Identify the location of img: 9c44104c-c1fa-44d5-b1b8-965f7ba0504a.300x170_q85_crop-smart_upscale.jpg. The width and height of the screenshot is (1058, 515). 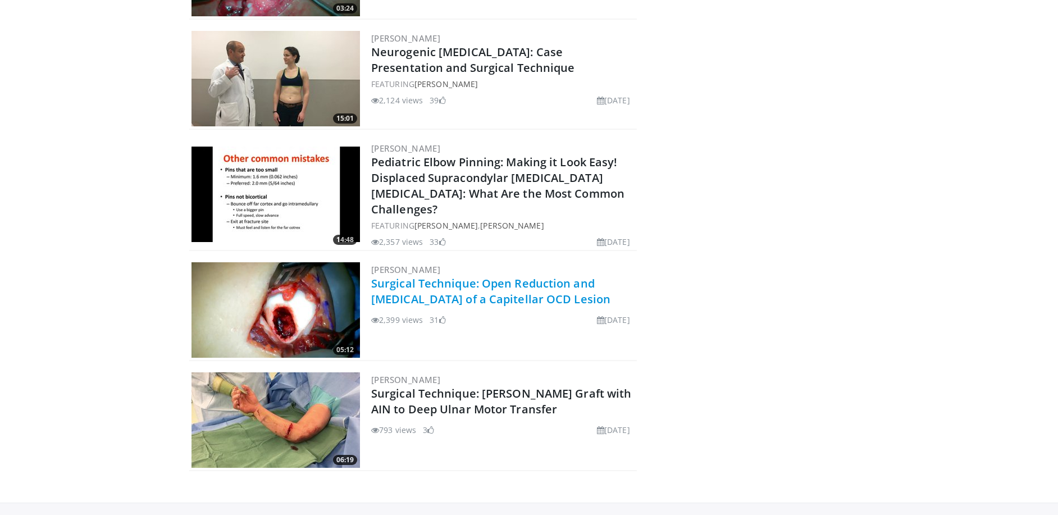
(276, 310).